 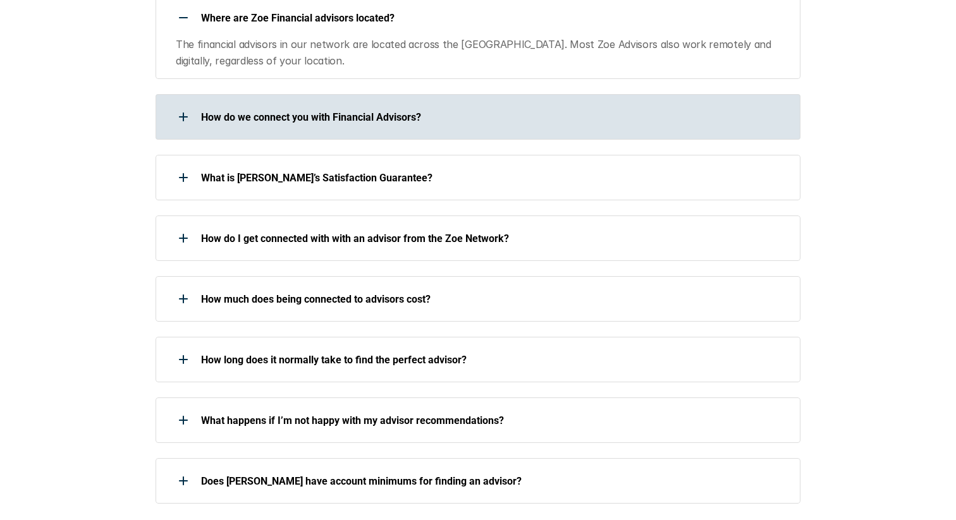 What do you see at coordinates (492, 360) in the screenshot?
I see `p: How long does it normally take to find the perfect advisor?` at bounding box center [492, 360].